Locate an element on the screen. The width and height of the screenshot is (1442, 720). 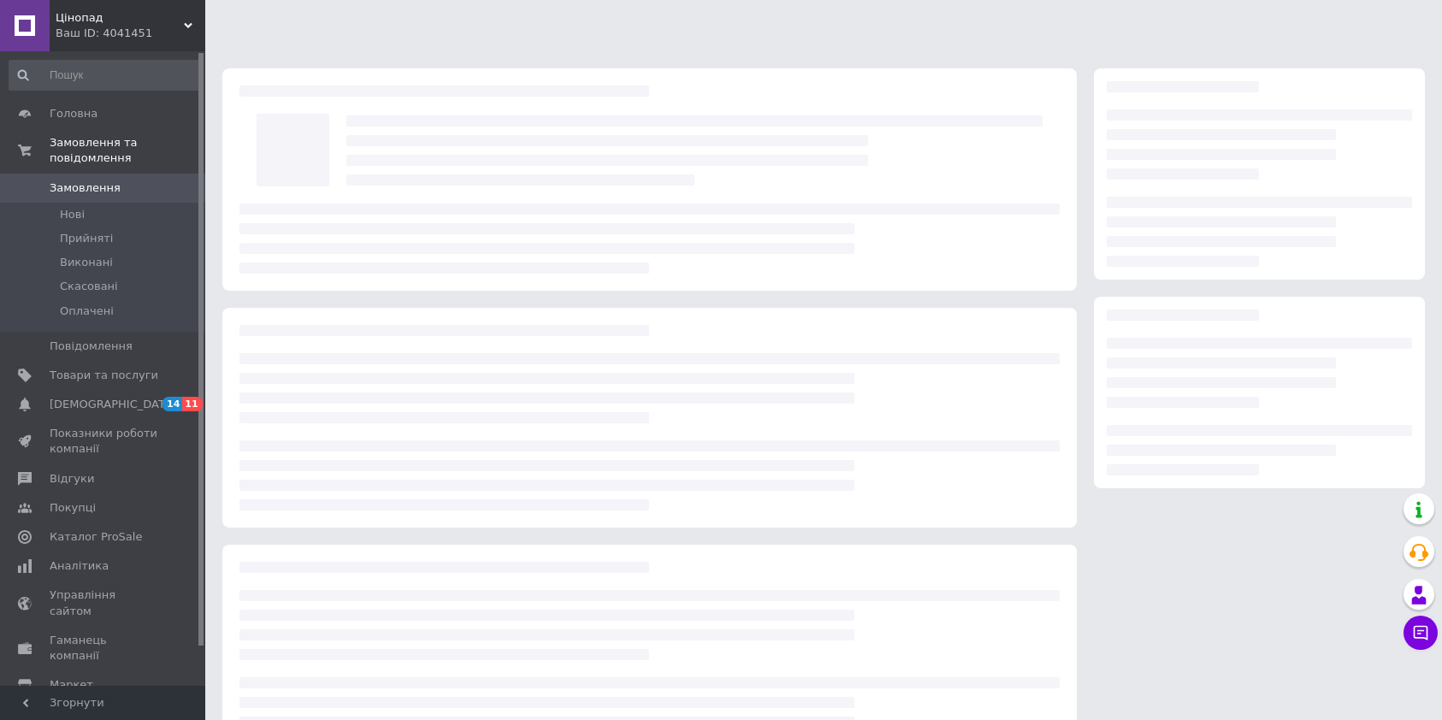
span: 11 is located at coordinates (192, 404).